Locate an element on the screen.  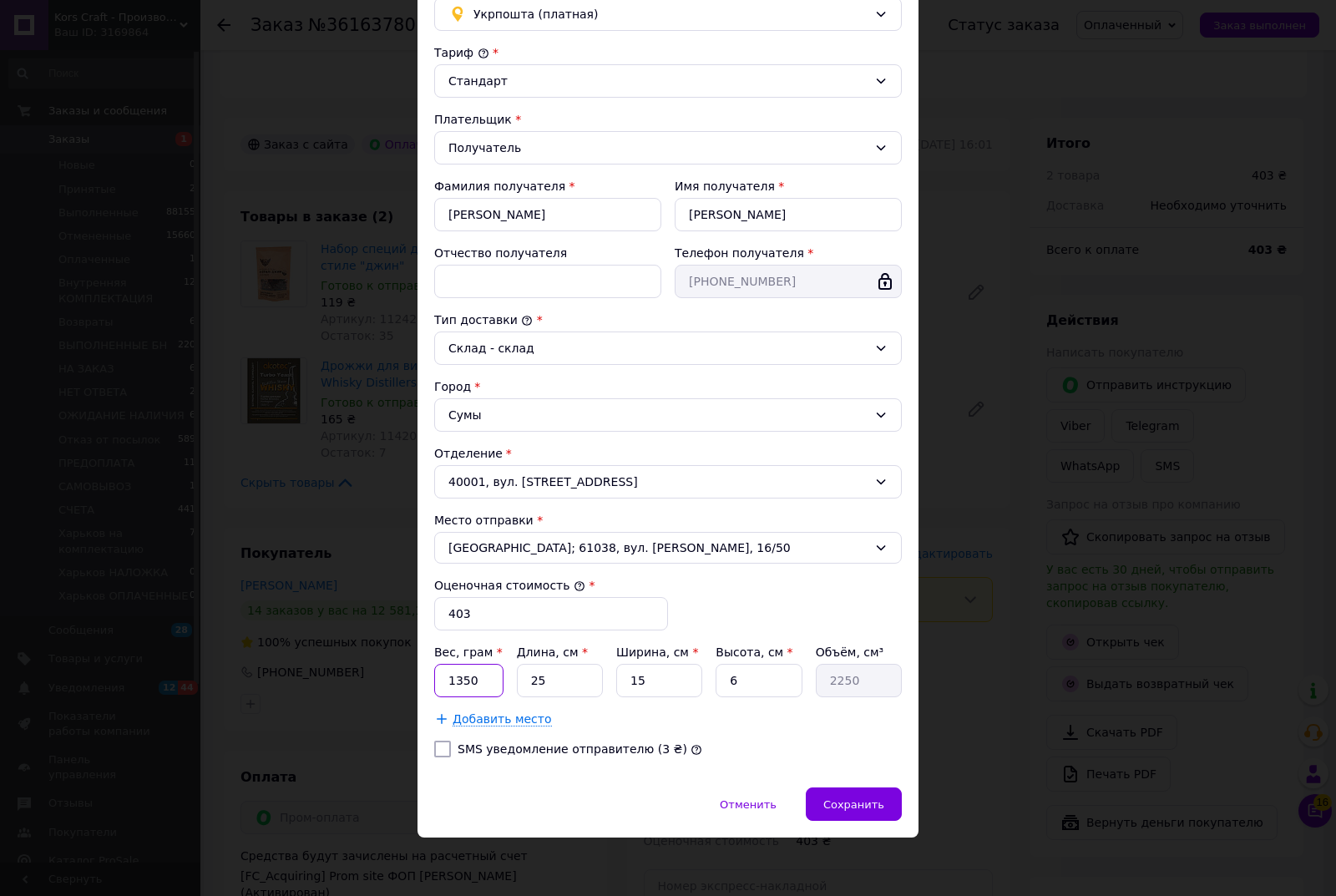
label: Вес, грам is located at coordinates (468, 652).